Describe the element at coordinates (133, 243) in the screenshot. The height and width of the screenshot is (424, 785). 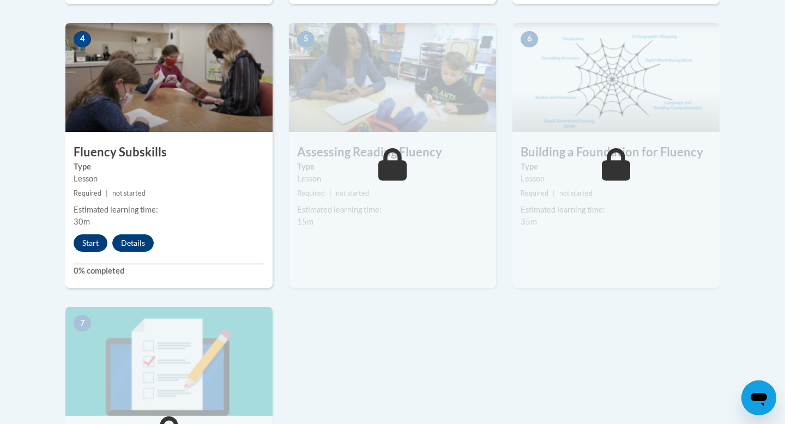
I see `button: Details` at that location.